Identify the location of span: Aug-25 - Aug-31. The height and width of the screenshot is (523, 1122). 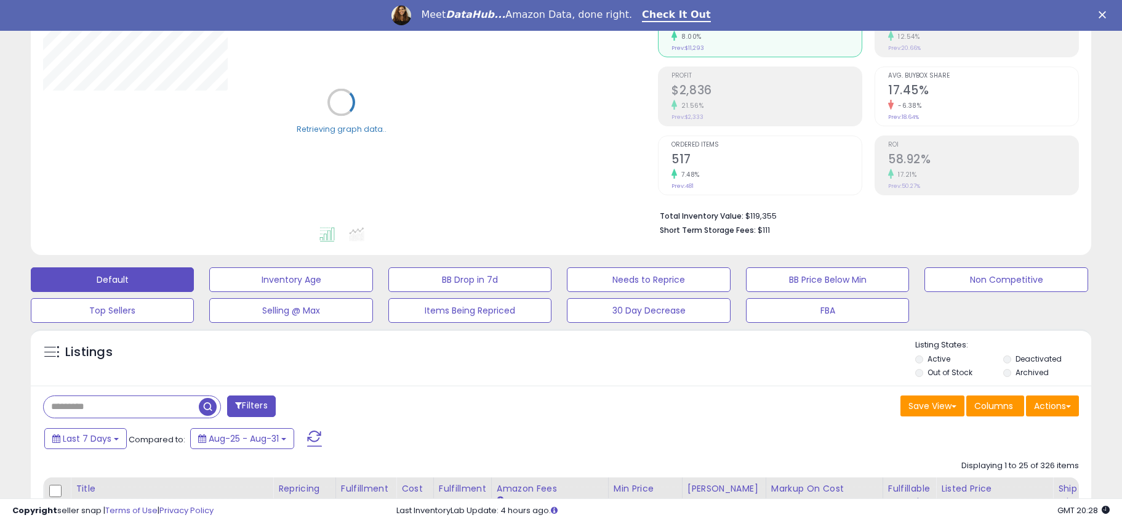
(244, 438).